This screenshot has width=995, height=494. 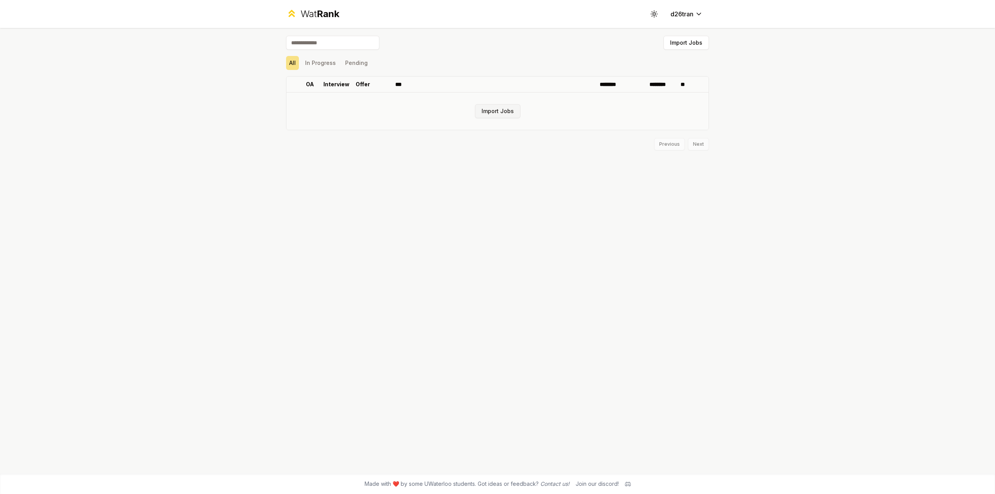 I want to click on p: Offer, so click(x=363, y=84).